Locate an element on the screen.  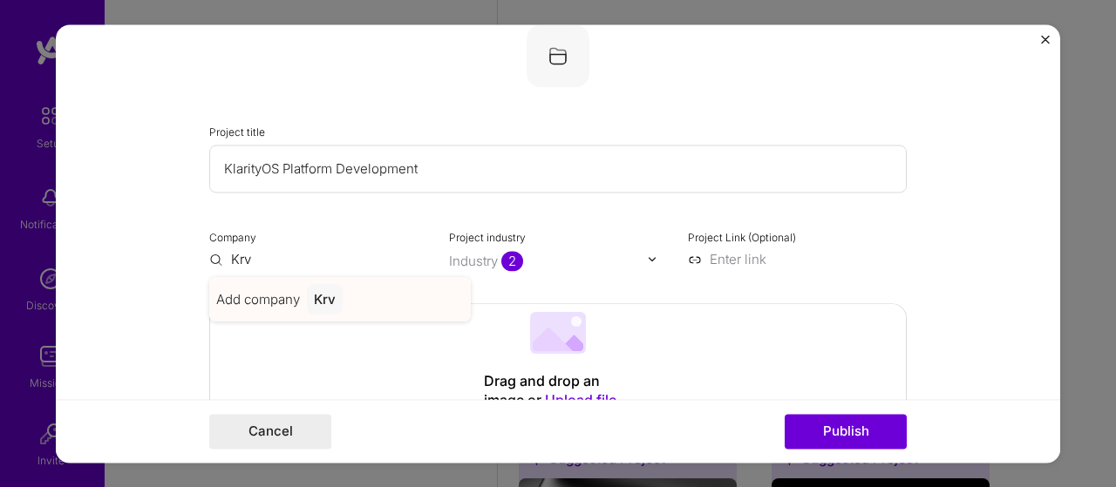
input: Enter link is located at coordinates (797, 259).